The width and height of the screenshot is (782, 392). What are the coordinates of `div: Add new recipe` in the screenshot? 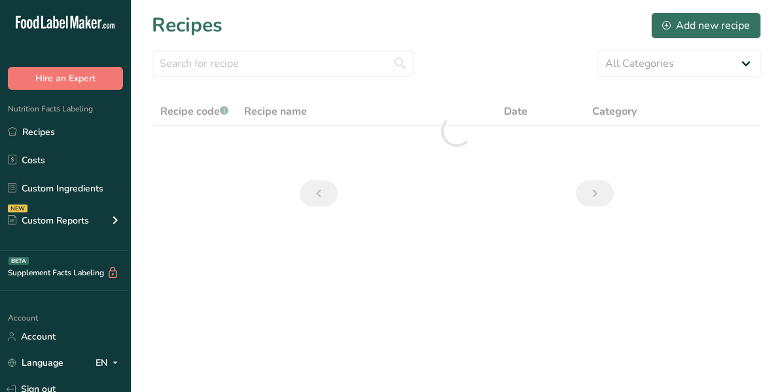 It's located at (707, 26).